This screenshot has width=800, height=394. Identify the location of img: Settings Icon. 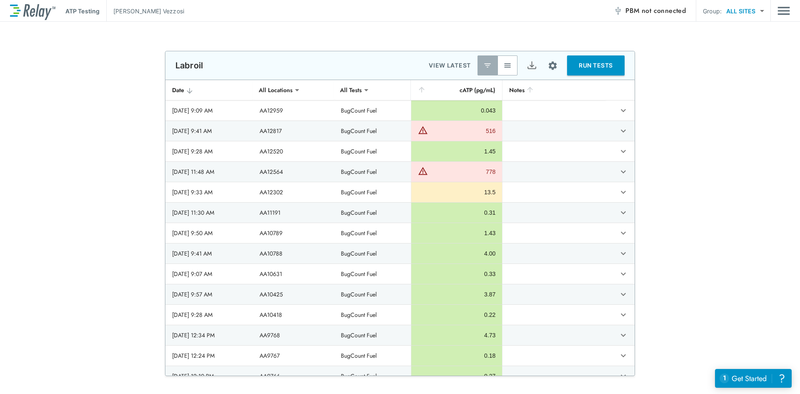
(553, 65).